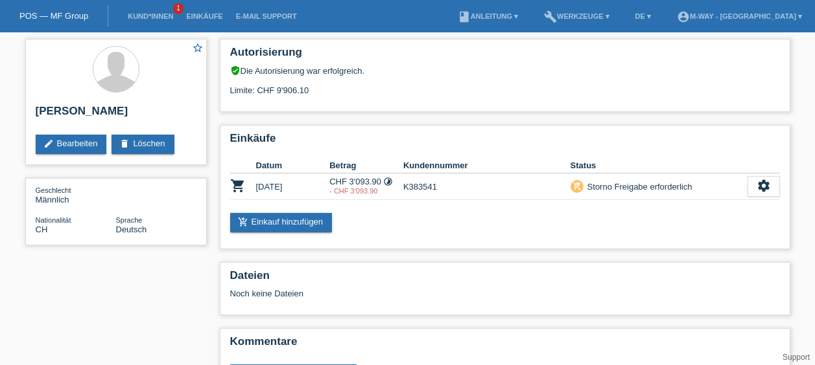  What do you see at coordinates (505, 345) in the screenshot?
I see `h2: Kommentare` at bounding box center [505, 345].